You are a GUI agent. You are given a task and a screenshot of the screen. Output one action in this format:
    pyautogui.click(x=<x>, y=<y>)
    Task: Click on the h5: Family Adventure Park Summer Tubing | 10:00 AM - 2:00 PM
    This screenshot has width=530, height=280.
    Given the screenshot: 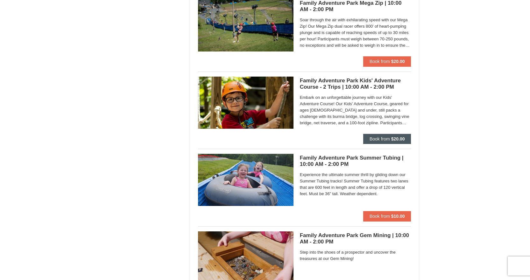 What is the action you would take?
    pyautogui.click(x=356, y=161)
    